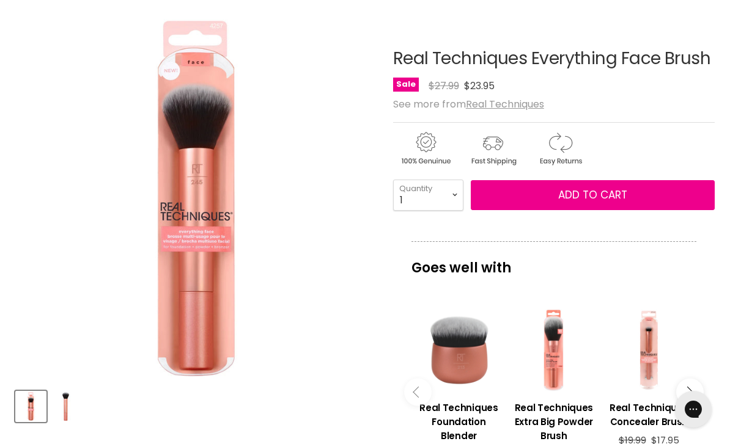  What do you see at coordinates (195, 199) in the screenshot?
I see `div: Real Techniques Everything Face Brush image. Click or Scroll to Zoom.` at bounding box center [195, 199].